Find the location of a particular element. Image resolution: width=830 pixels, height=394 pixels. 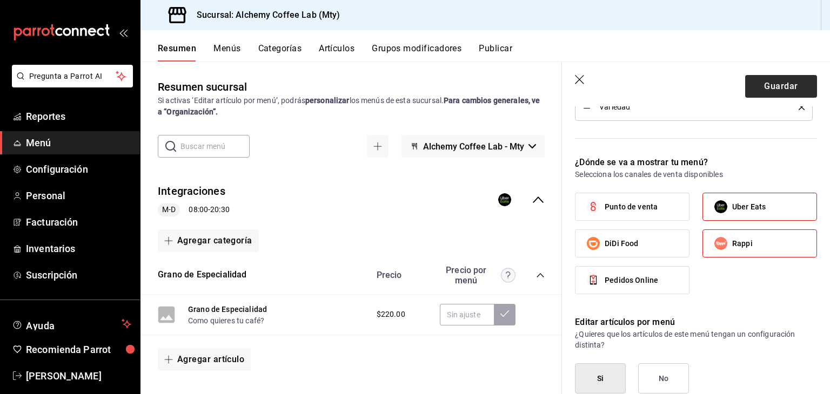

button: Resumen is located at coordinates (177, 52).